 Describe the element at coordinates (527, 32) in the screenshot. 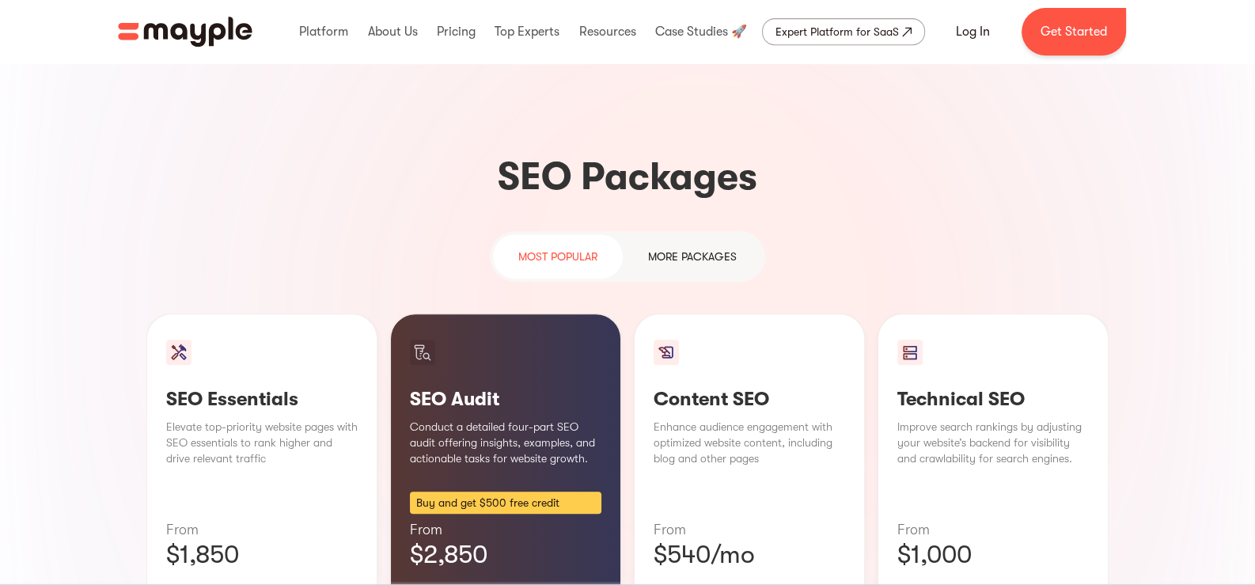

I see `div: Top Experts` at that location.